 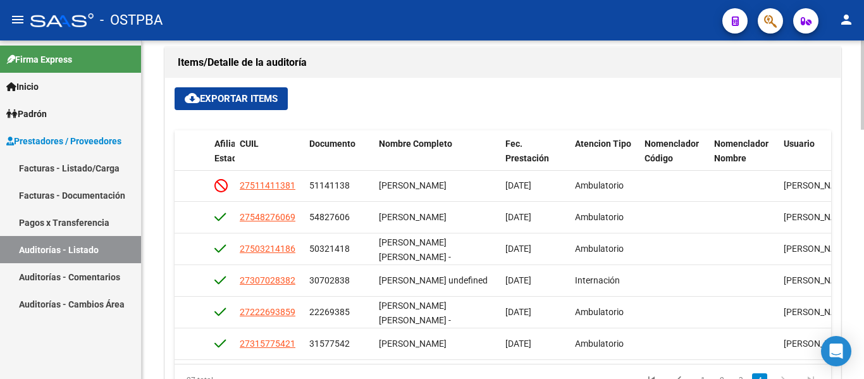 What do you see at coordinates (330, 217) in the screenshot?
I see `span: 54827606` at bounding box center [330, 217].